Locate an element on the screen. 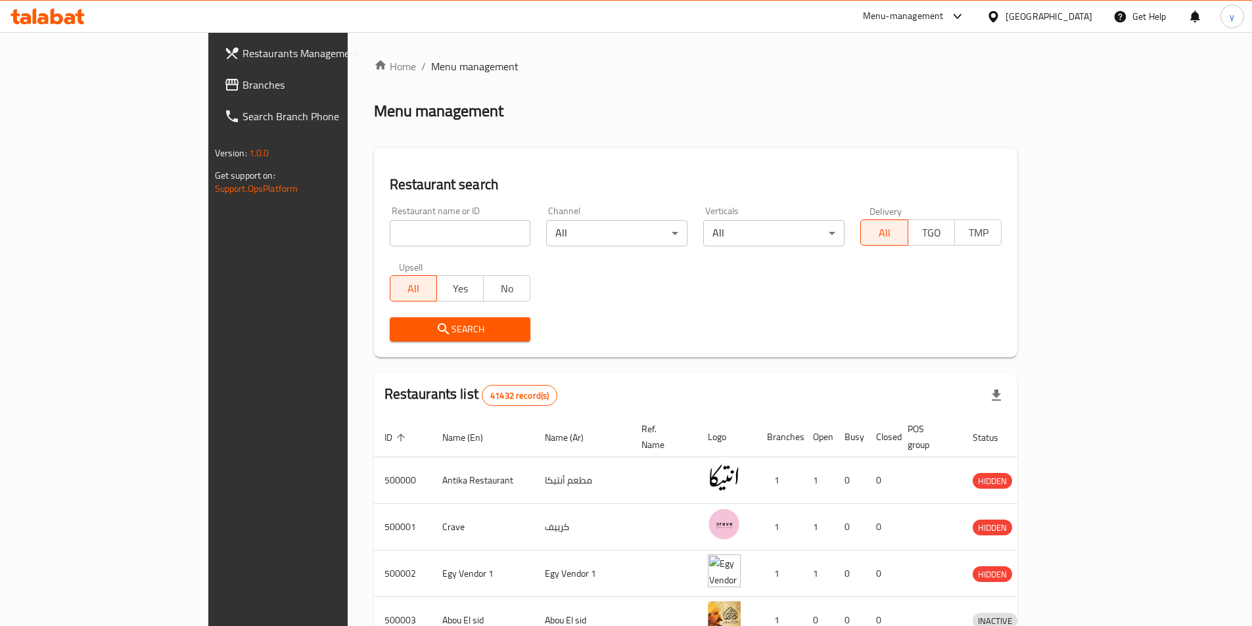  a: Restaurants Management is located at coordinates (315, 53).